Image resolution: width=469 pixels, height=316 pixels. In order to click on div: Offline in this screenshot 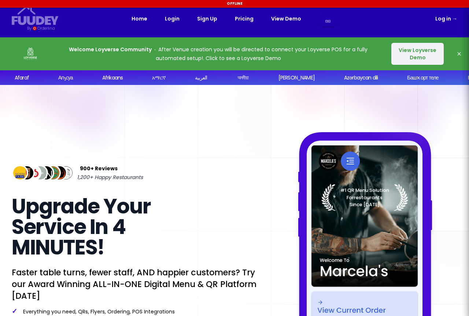, I will do `click(234, 4)`.